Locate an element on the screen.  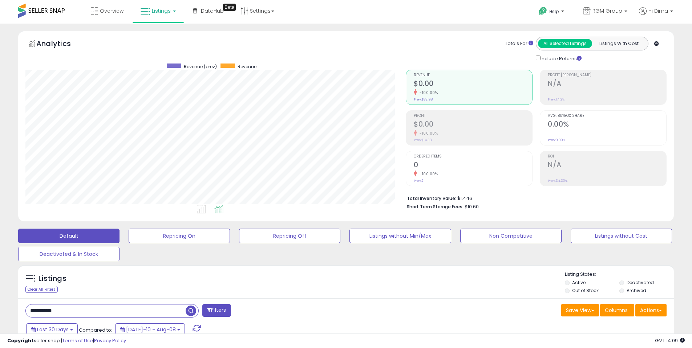
a: Hi Dima is located at coordinates (656, 15).